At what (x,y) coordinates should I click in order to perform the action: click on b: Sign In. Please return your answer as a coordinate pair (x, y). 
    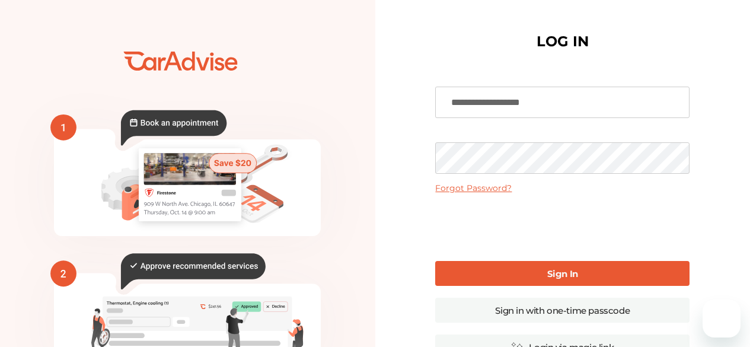
    Looking at the image, I should click on (563, 273).